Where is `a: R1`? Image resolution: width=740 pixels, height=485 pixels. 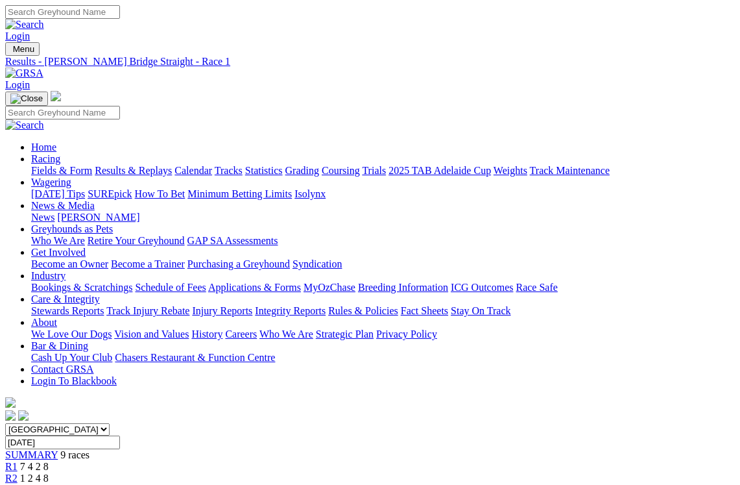 a: R1 is located at coordinates (11, 466).